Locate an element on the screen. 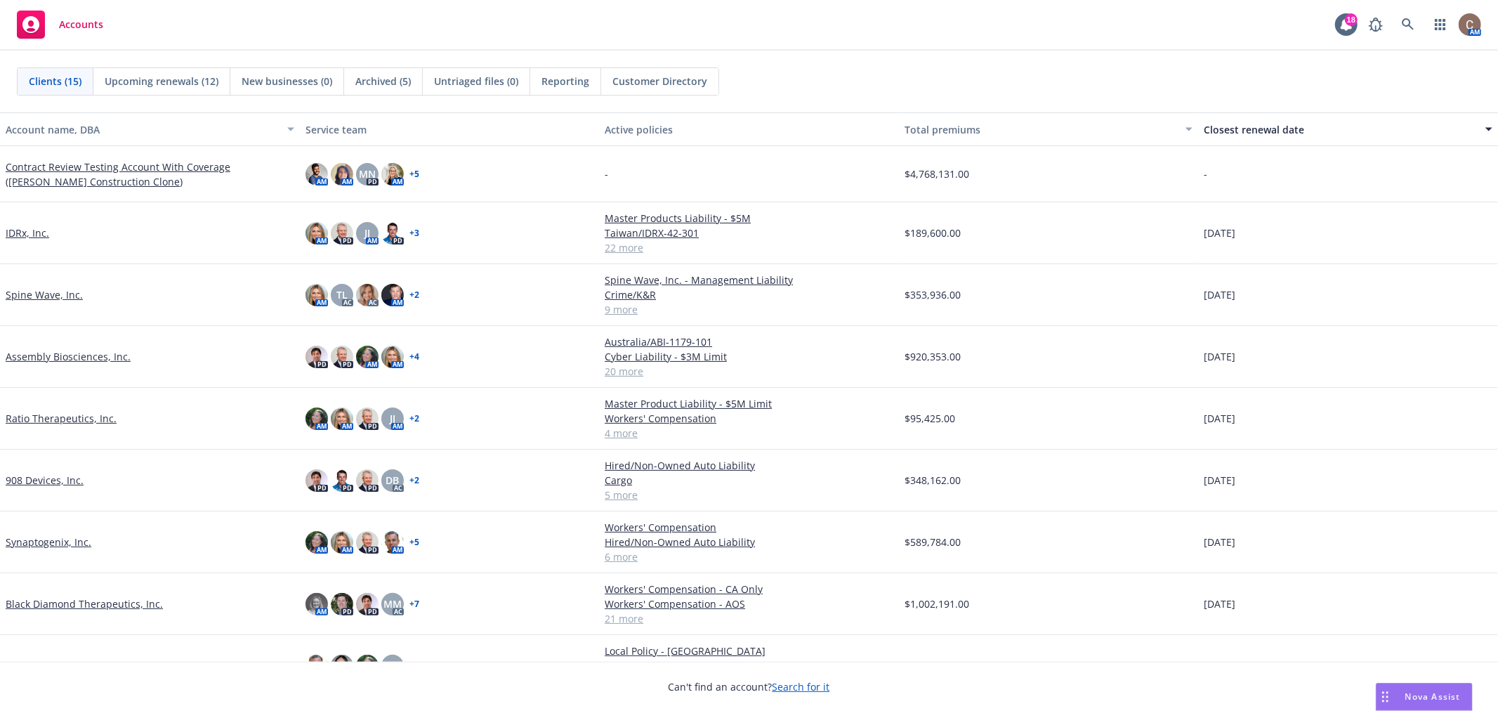 This screenshot has height=711, width=1498. span: Can't find an account? is located at coordinates (749, 686).